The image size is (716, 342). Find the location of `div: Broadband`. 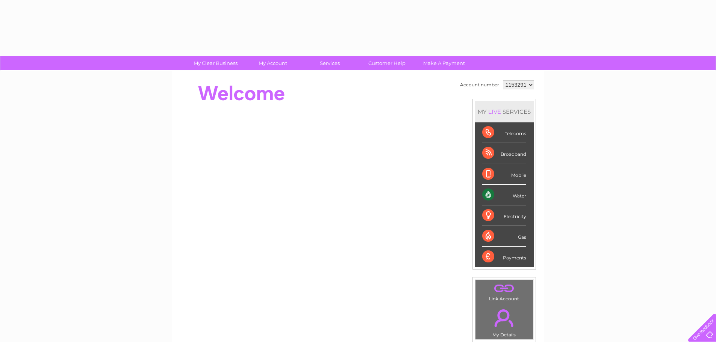

div: Broadband is located at coordinates (504, 153).